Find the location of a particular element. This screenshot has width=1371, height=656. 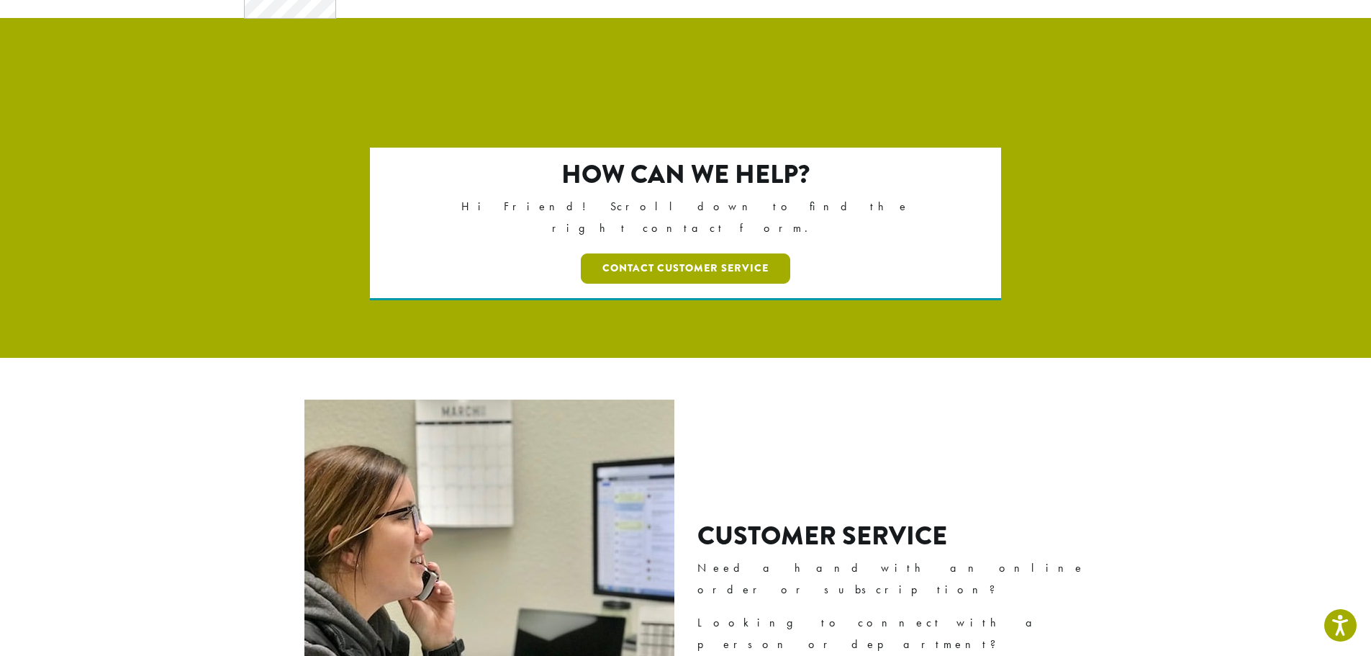

p: Need a hand with an online order or subscription? is located at coordinates (902, 579).